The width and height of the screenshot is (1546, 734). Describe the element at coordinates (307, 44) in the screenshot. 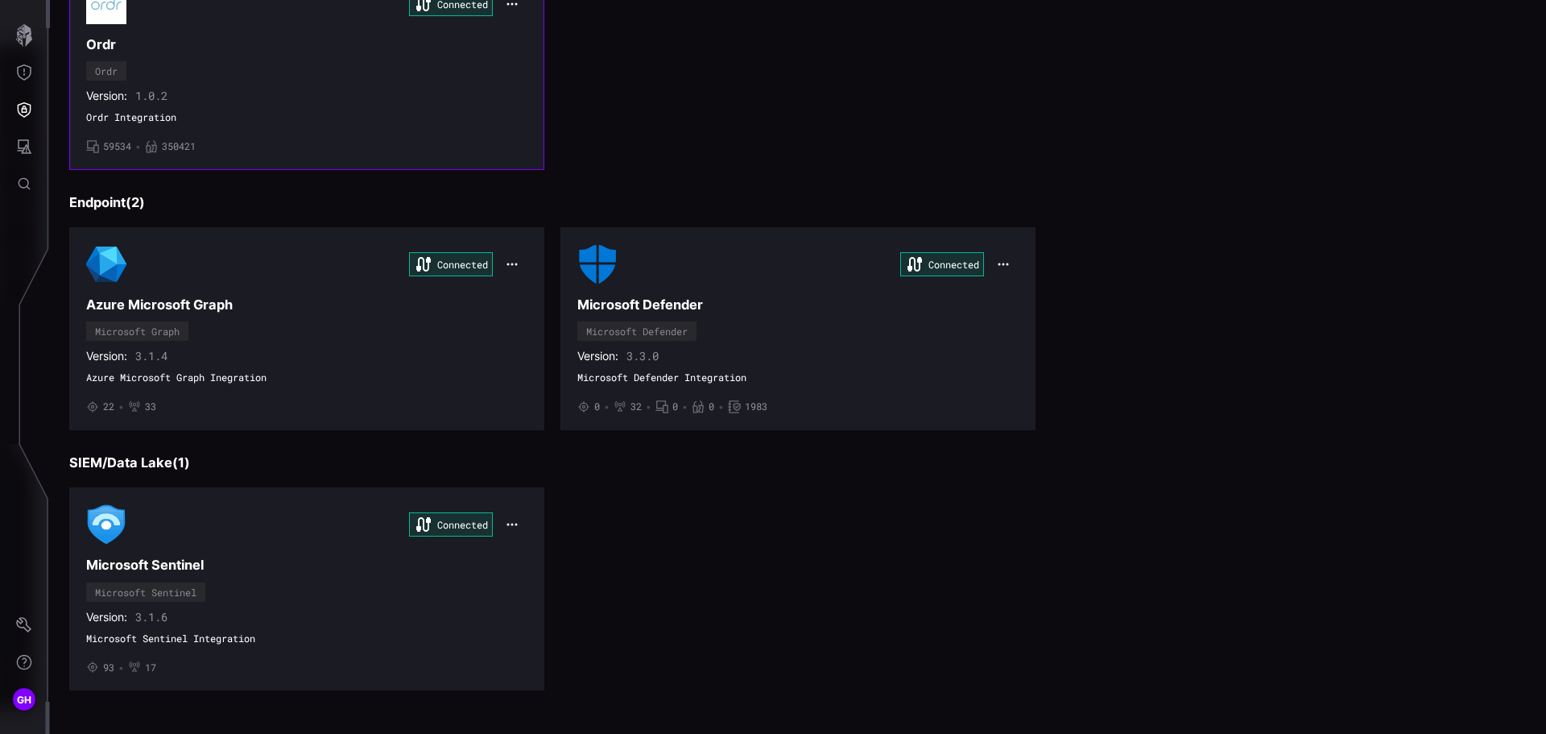

I see `h3: Ordr` at that location.